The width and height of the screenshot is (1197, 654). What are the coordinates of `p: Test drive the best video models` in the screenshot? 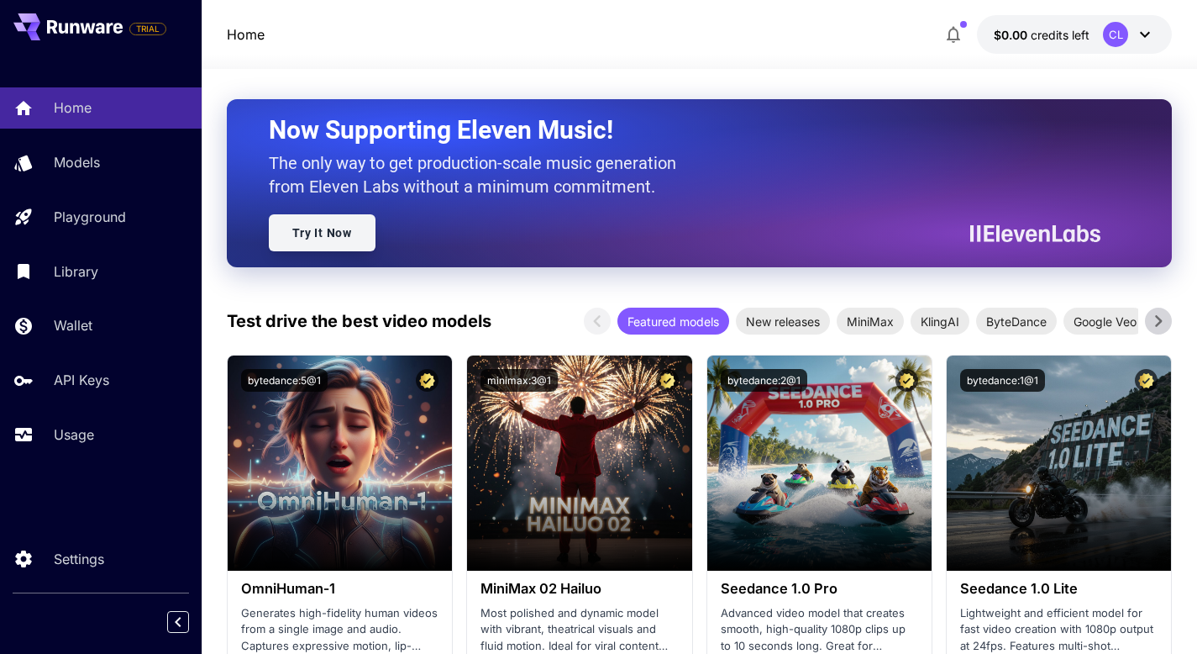 It's located at (359, 321).